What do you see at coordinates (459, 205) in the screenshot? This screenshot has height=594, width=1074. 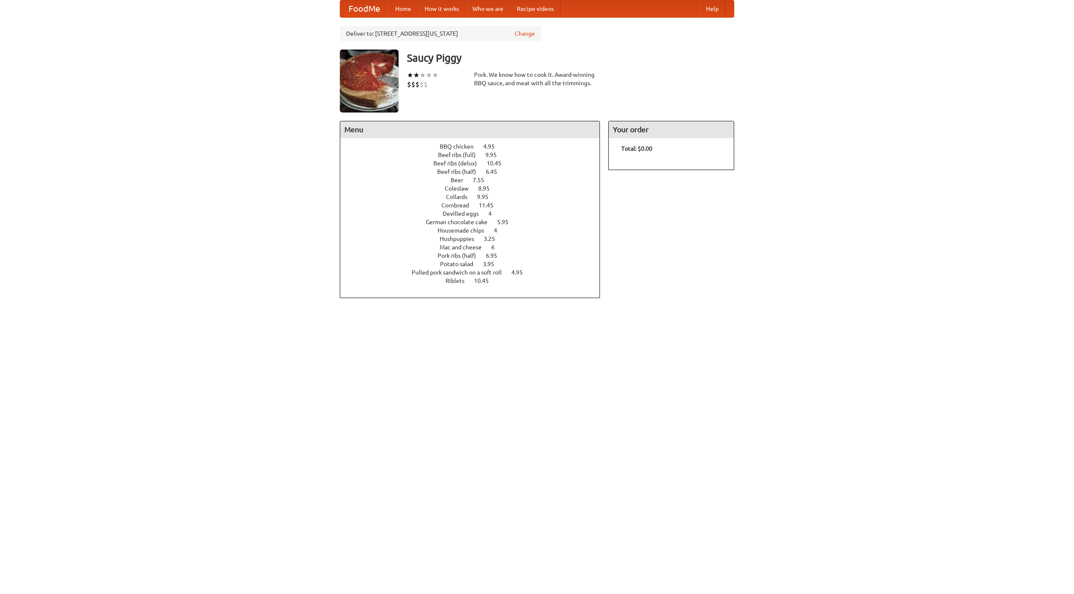 I see `span: Cornbread` at bounding box center [459, 205].